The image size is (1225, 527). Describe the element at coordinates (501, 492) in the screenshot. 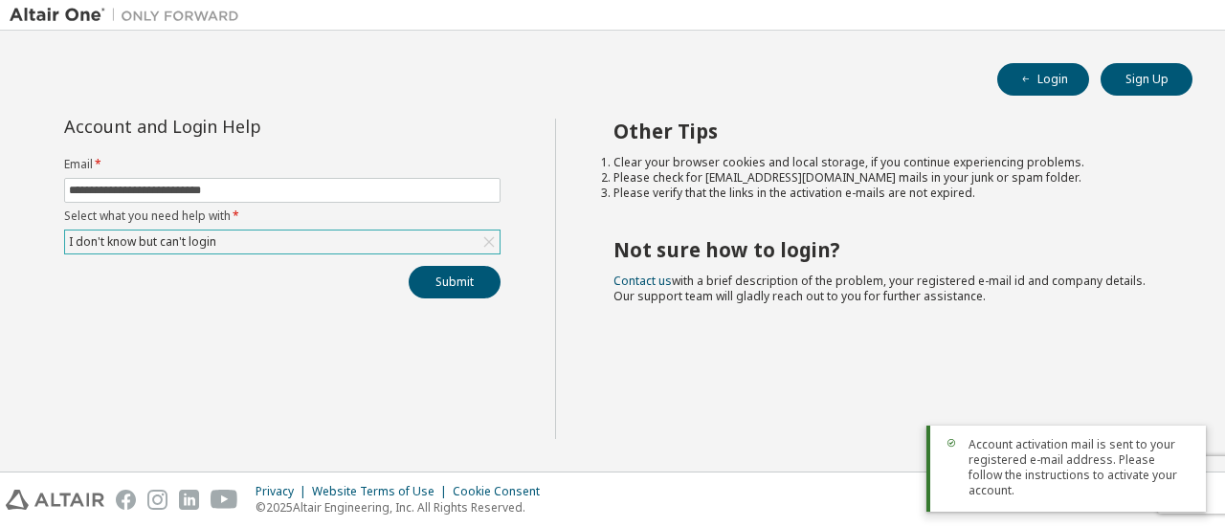

I see `div: Cookie Consent` at that location.